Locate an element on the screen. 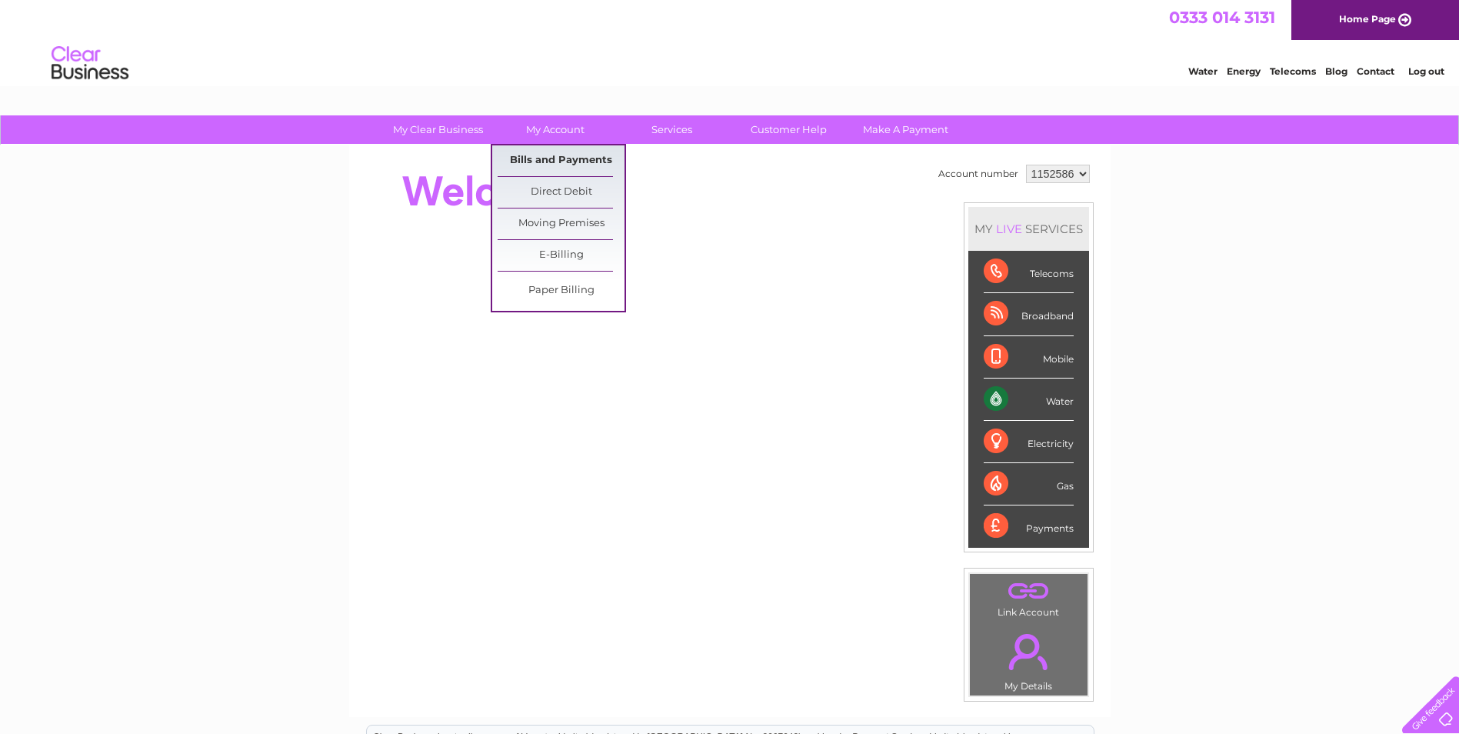 Image resolution: width=1459 pixels, height=734 pixels. a: My Account is located at coordinates (555, 129).